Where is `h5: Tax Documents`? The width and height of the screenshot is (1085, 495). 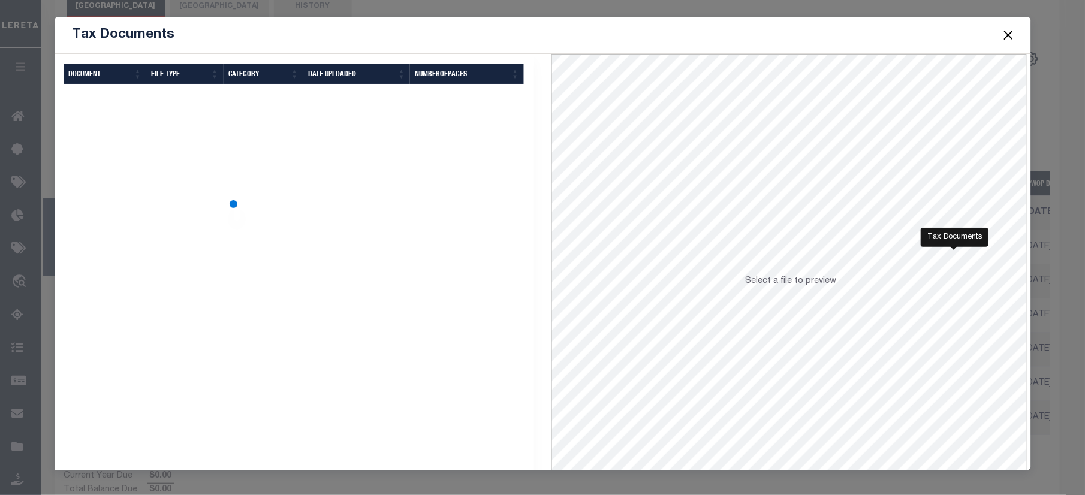
h5: Tax Documents is located at coordinates (124, 35).